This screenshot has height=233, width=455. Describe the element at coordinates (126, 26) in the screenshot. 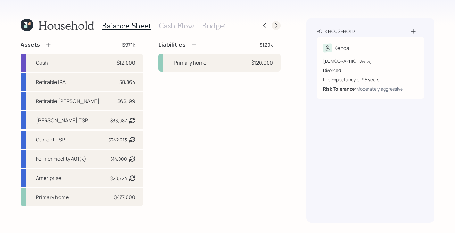

I see `h3: Balance Sheet` at that location.